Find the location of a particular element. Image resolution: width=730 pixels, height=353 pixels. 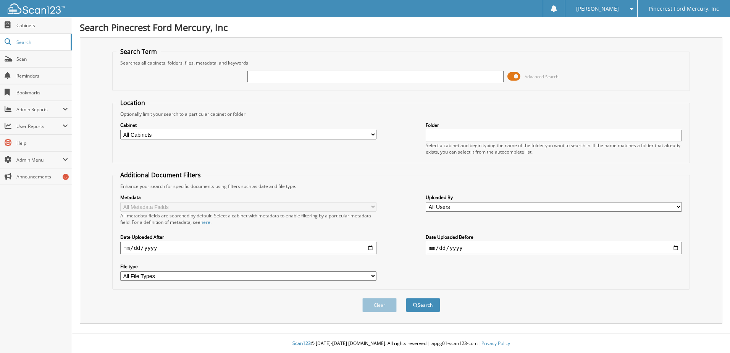

div: Enhance your search for specific documents using filters such as date and file type. is located at coordinates (401, 186).